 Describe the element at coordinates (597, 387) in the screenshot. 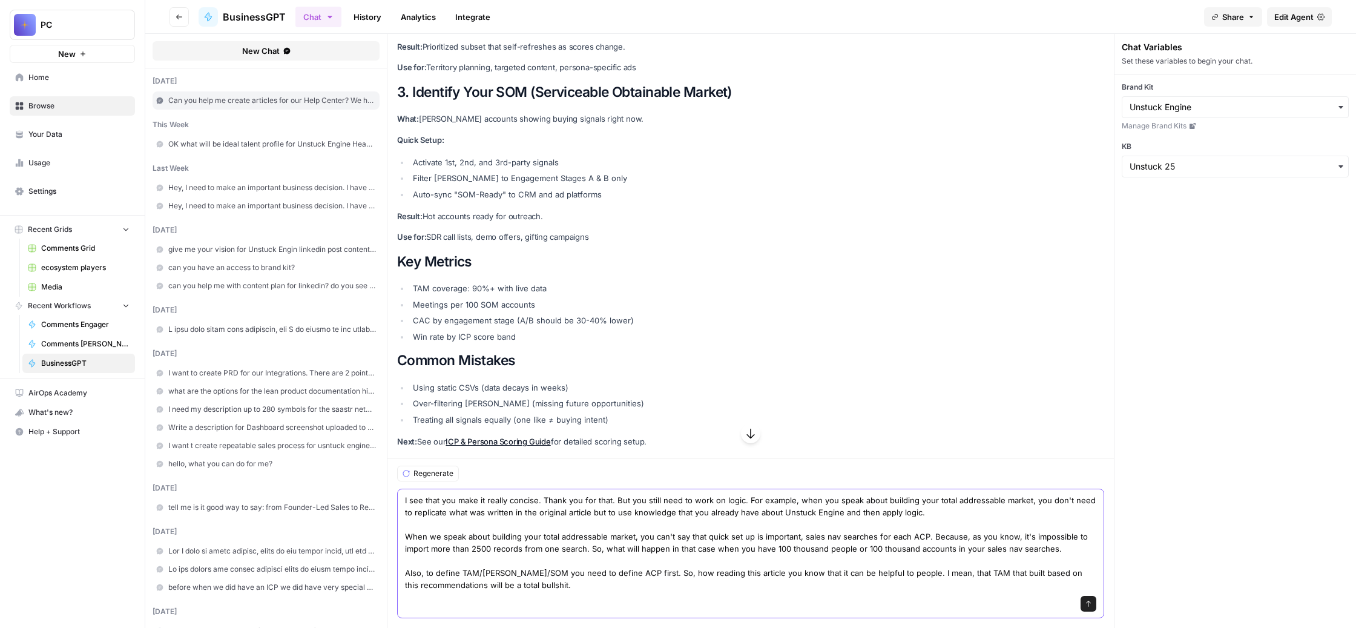

I see `li: Using static CSVs (data decays in weeks)` at that location.